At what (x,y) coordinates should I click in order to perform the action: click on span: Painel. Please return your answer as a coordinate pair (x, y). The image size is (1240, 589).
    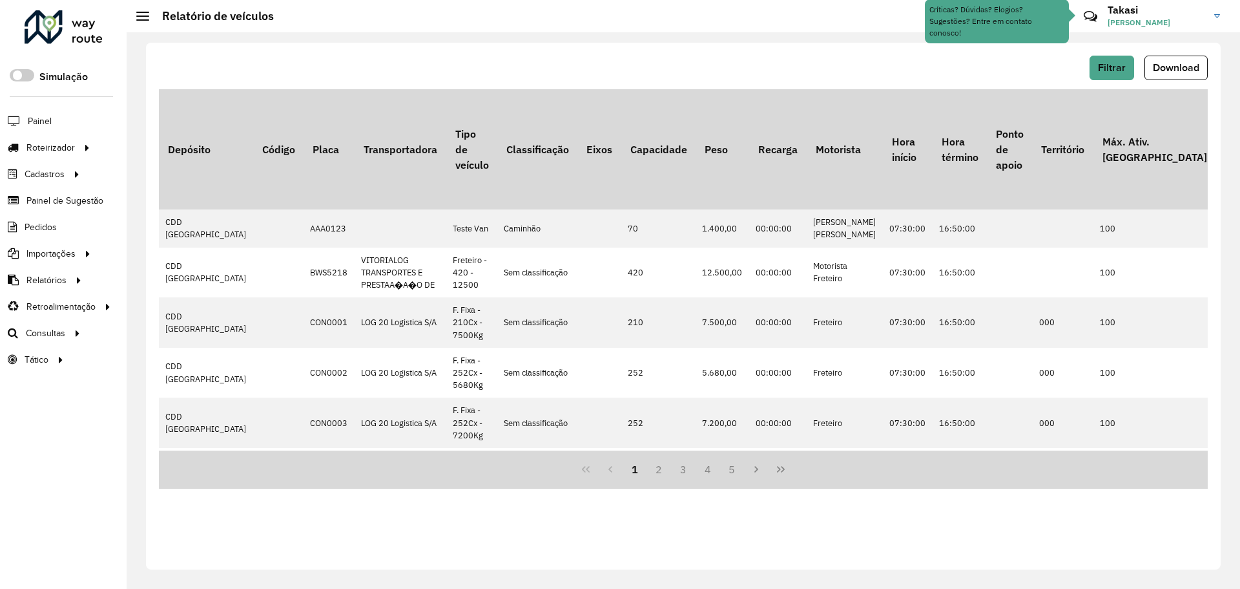
    Looking at the image, I should click on (39, 121).